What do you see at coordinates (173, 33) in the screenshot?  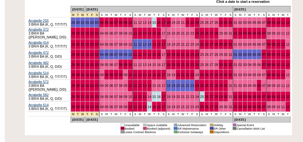 I see `a: 19` at bounding box center [173, 33].